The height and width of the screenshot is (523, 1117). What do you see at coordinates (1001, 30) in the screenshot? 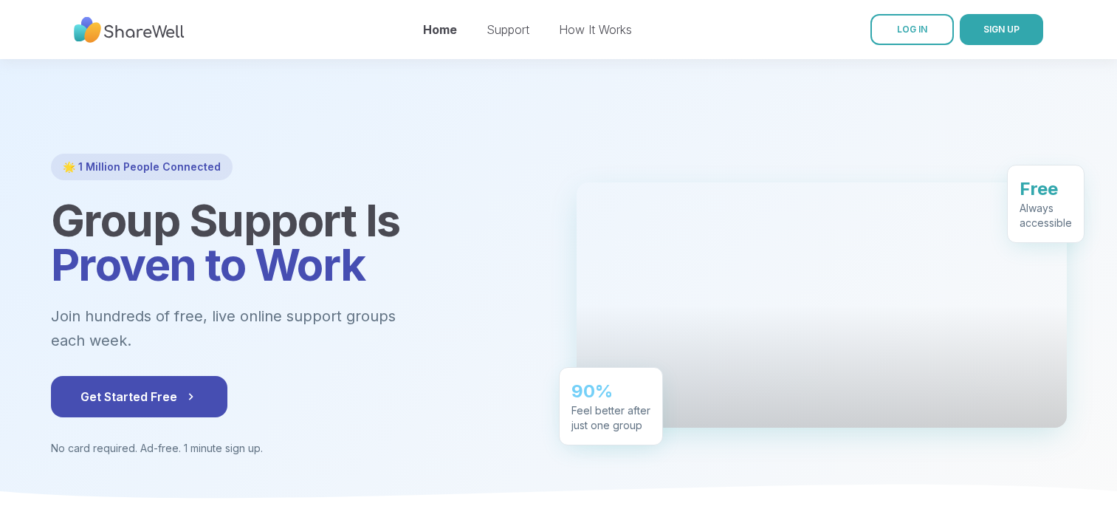
I see `button: SIGN UP` at bounding box center [1001, 30].